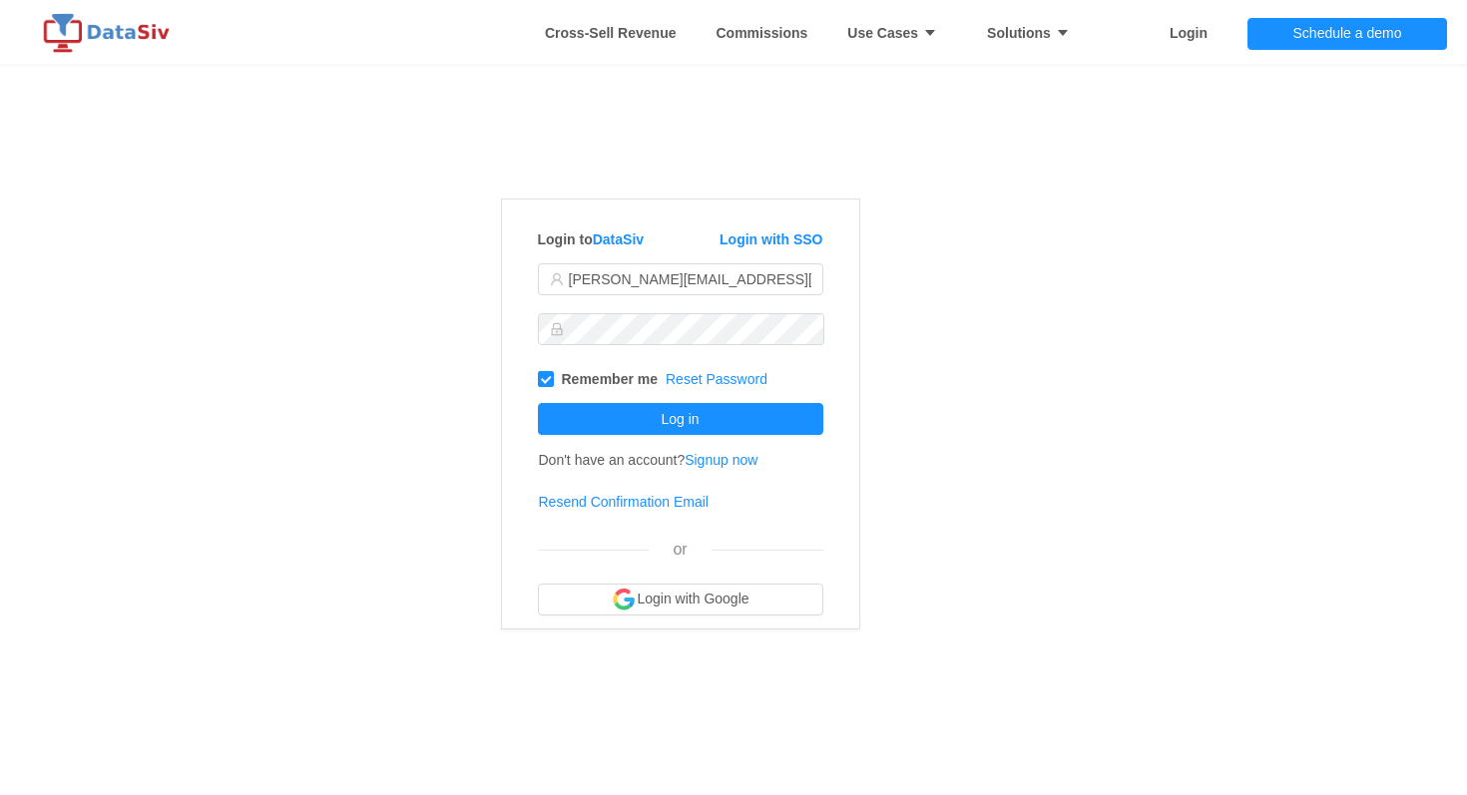 The image size is (1467, 795). What do you see at coordinates (591, 240) in the screenshot?
I see `strong: Login to` at bounding box center [591, 240].